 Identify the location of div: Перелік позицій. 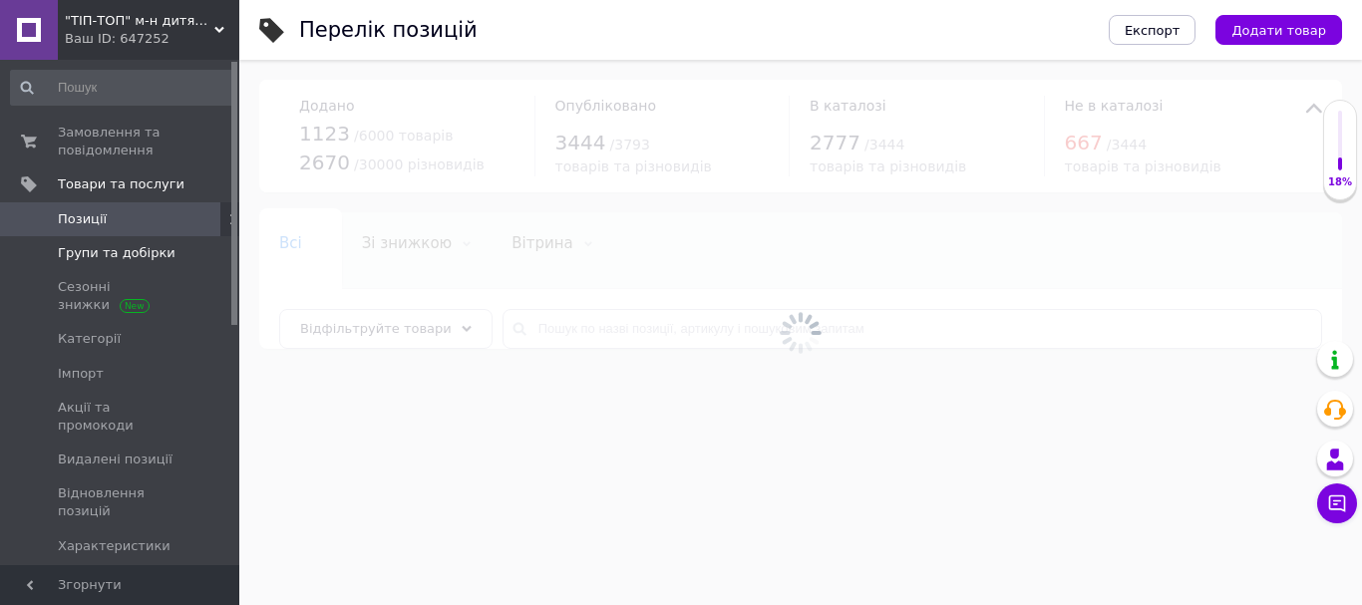
(388, 30).